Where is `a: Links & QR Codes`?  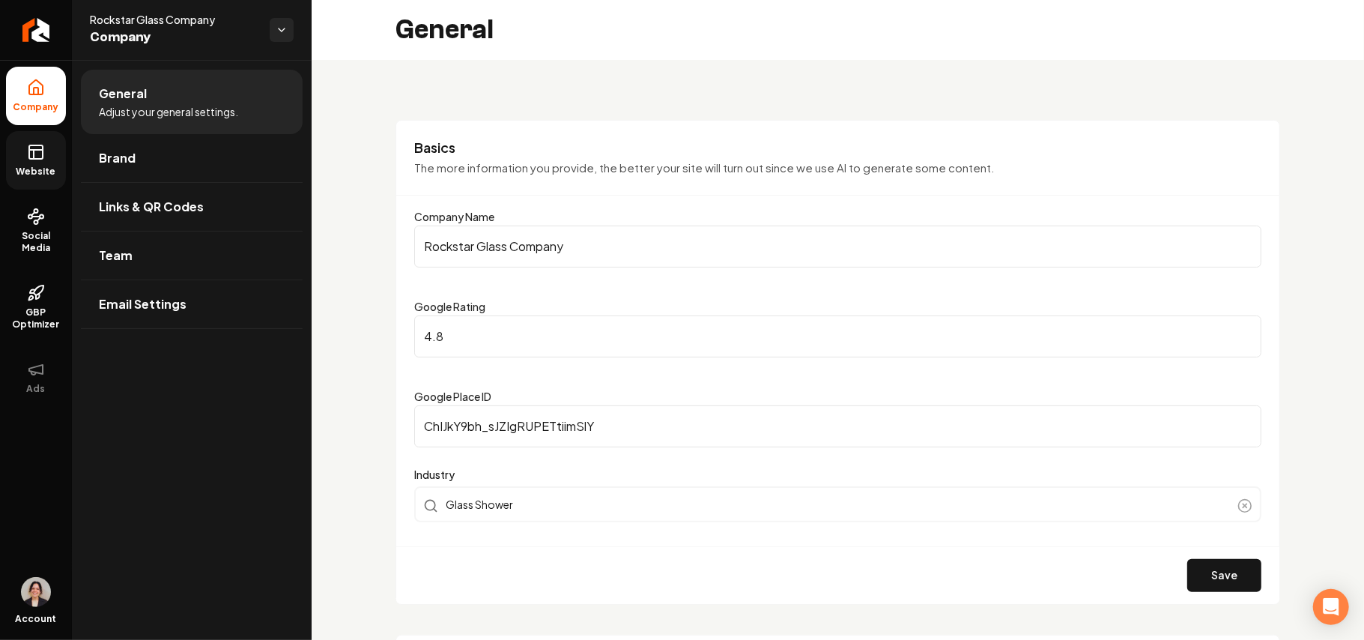 a: Links & QR Codes is located at coordinates (192, 207).